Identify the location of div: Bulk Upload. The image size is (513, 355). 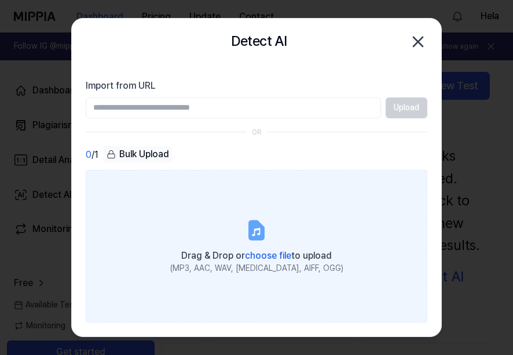
(138, 154).